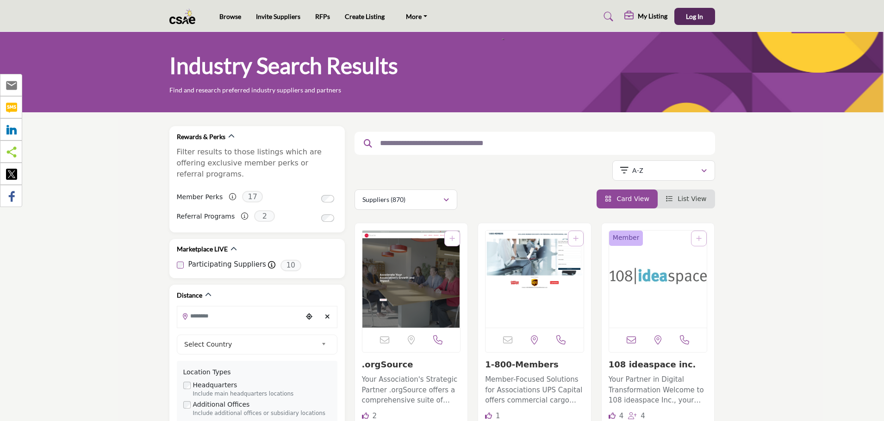 Image resolution: width=884 pixels, height=421 pixels. Describe the element at coordinates (686, 199) in the screenshot. I see `a: View List` at that location.